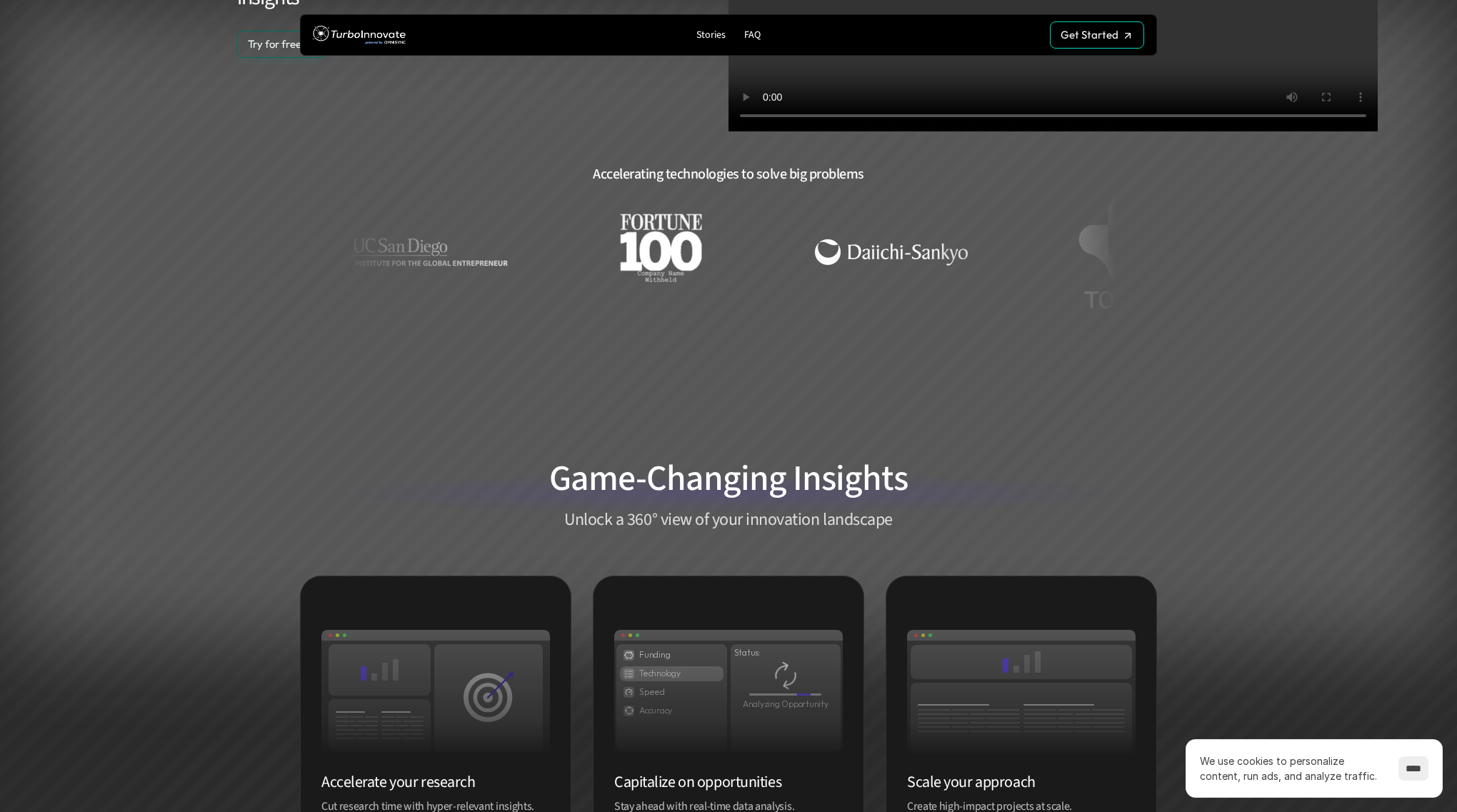  What do you see at coordinates (752, 35) in the screenshot?
I see `p: FAQ` at bounding box center [752, 35].